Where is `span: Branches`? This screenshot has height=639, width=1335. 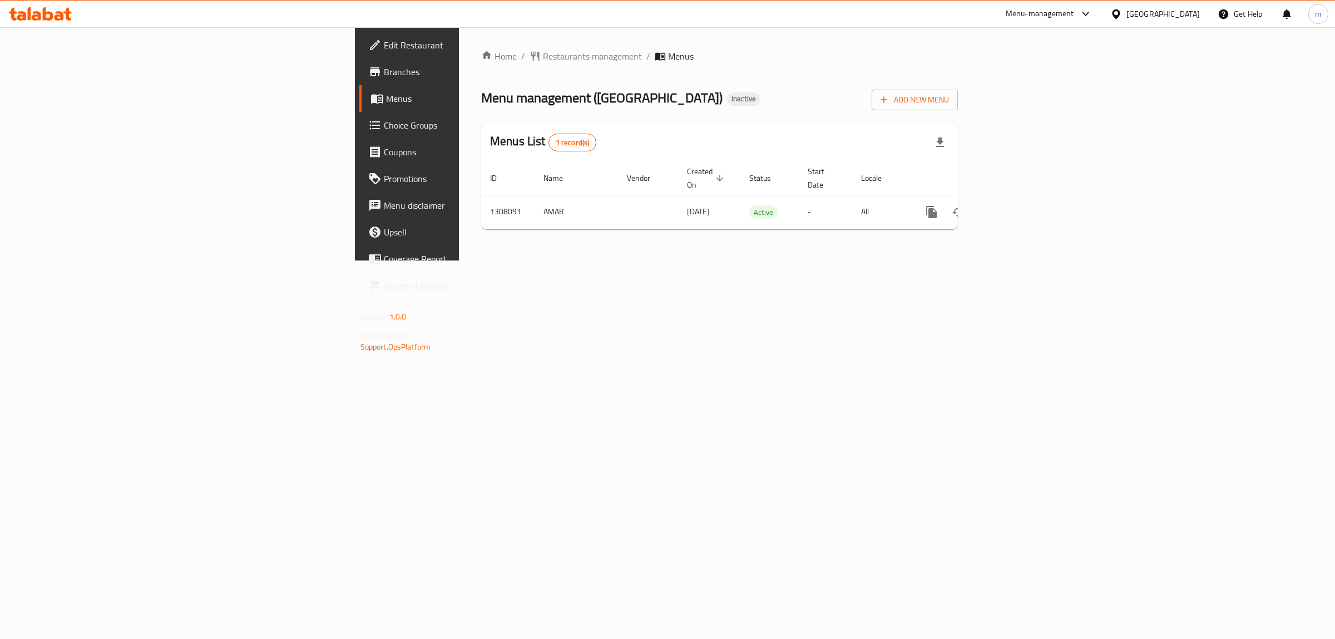 span: Branches is located at coordinates (476, 72).